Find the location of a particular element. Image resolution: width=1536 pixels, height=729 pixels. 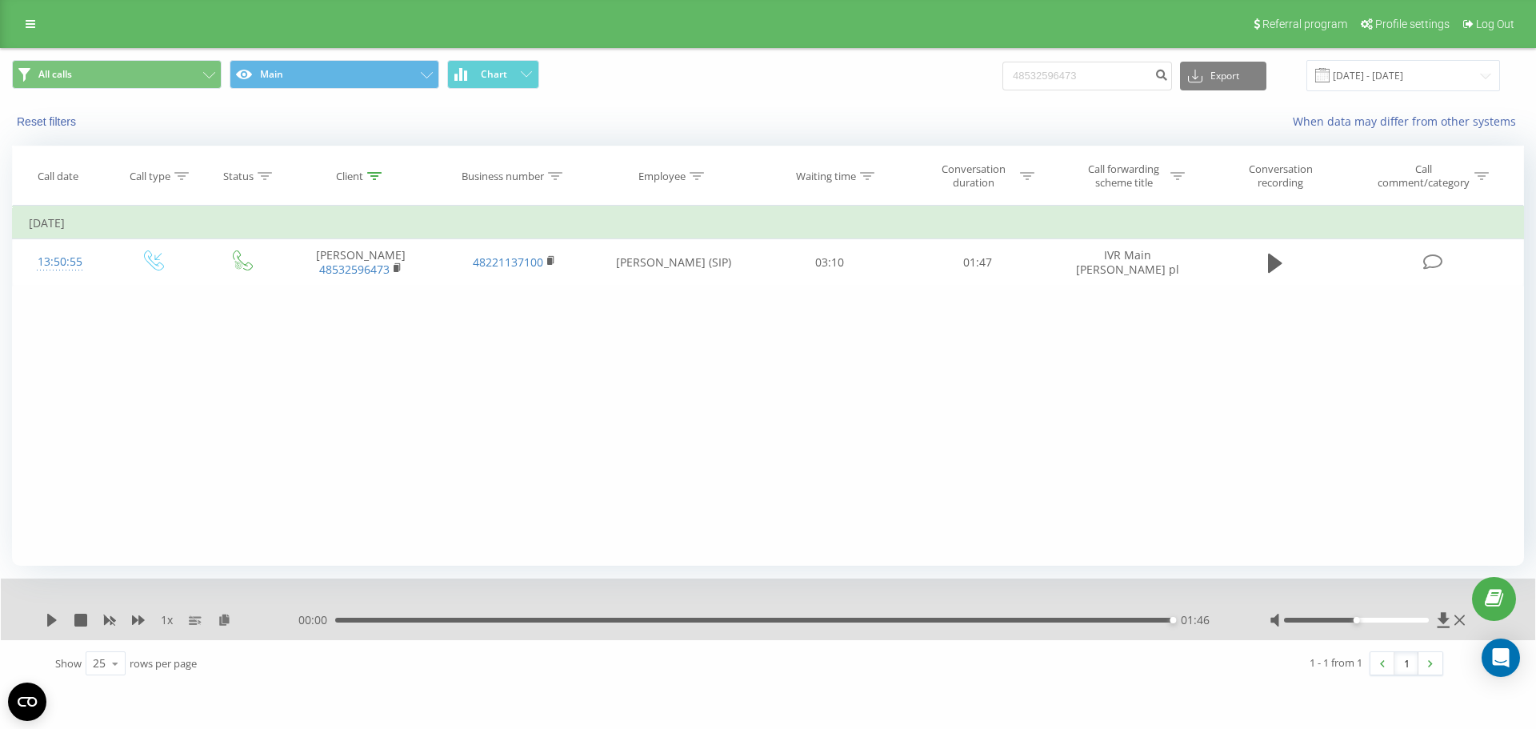

span: Show is located at coordinates (68, 663).